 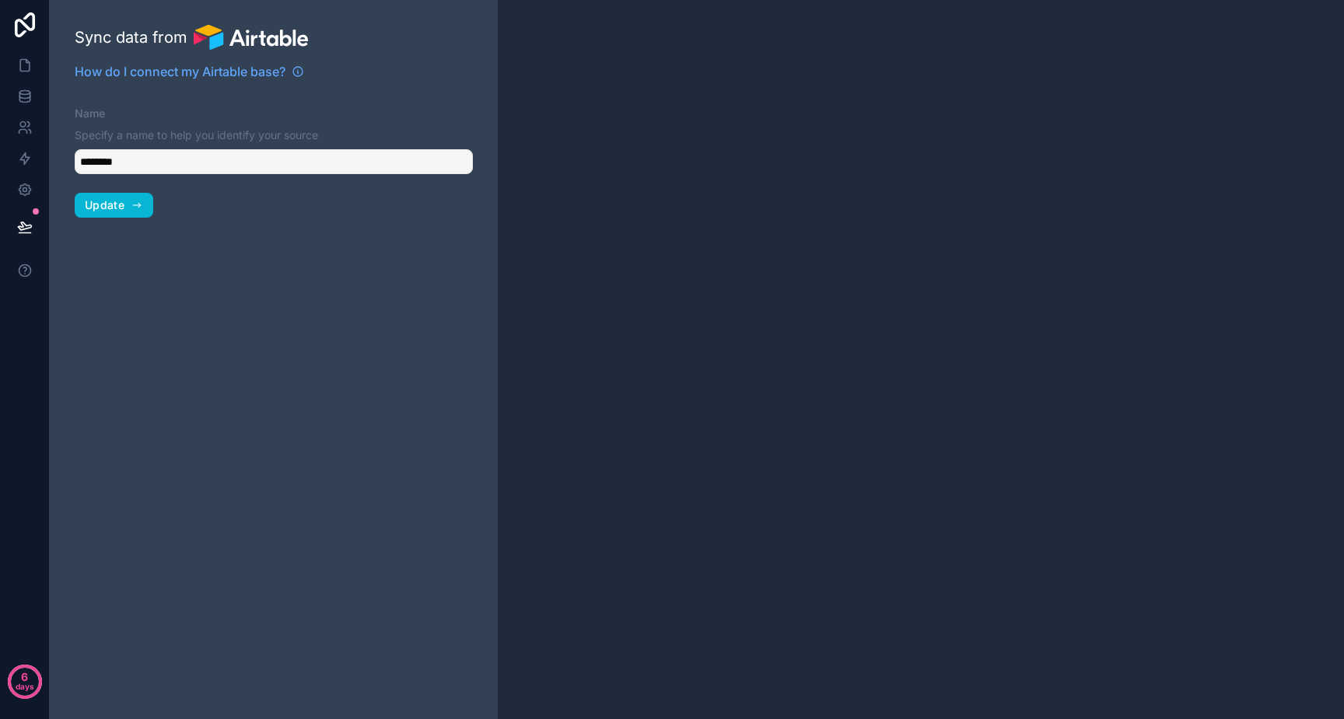 I want to click on span: How do I connect my Airtable base?, so click(x=180, y=72).